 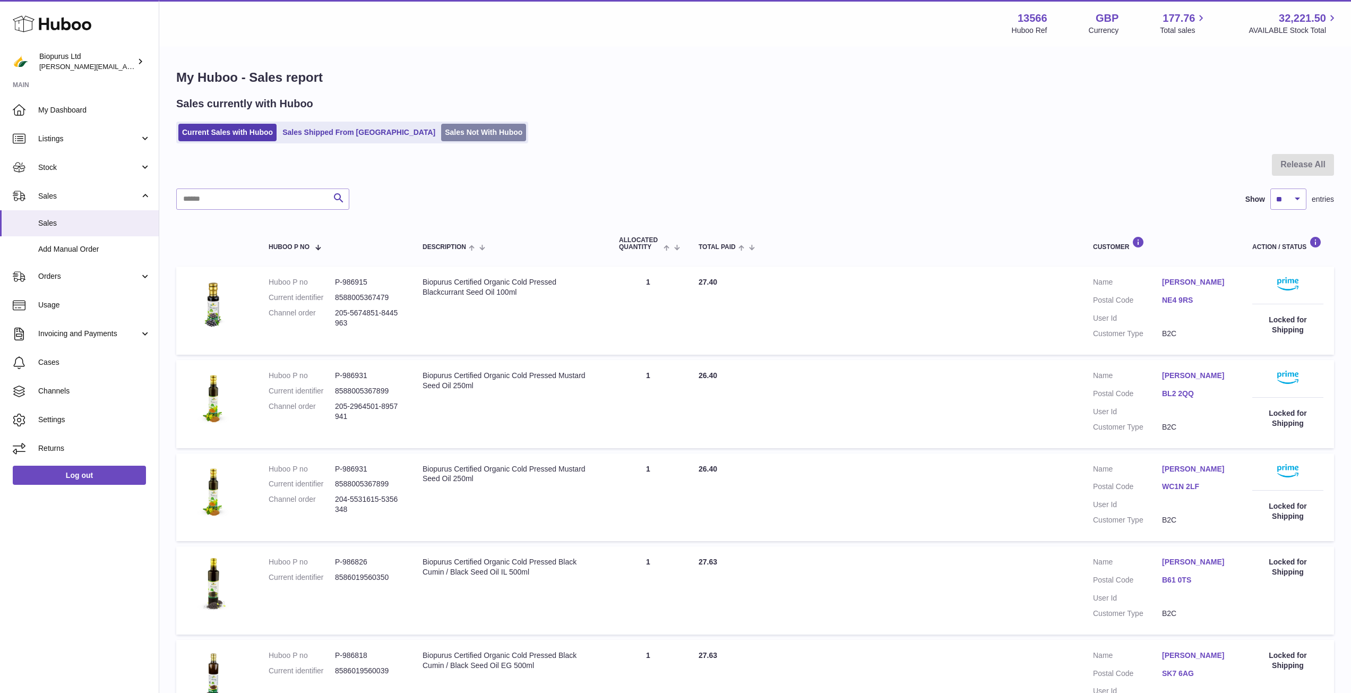 I want to click on span: Huboo P no, so click(x=289, y=247).